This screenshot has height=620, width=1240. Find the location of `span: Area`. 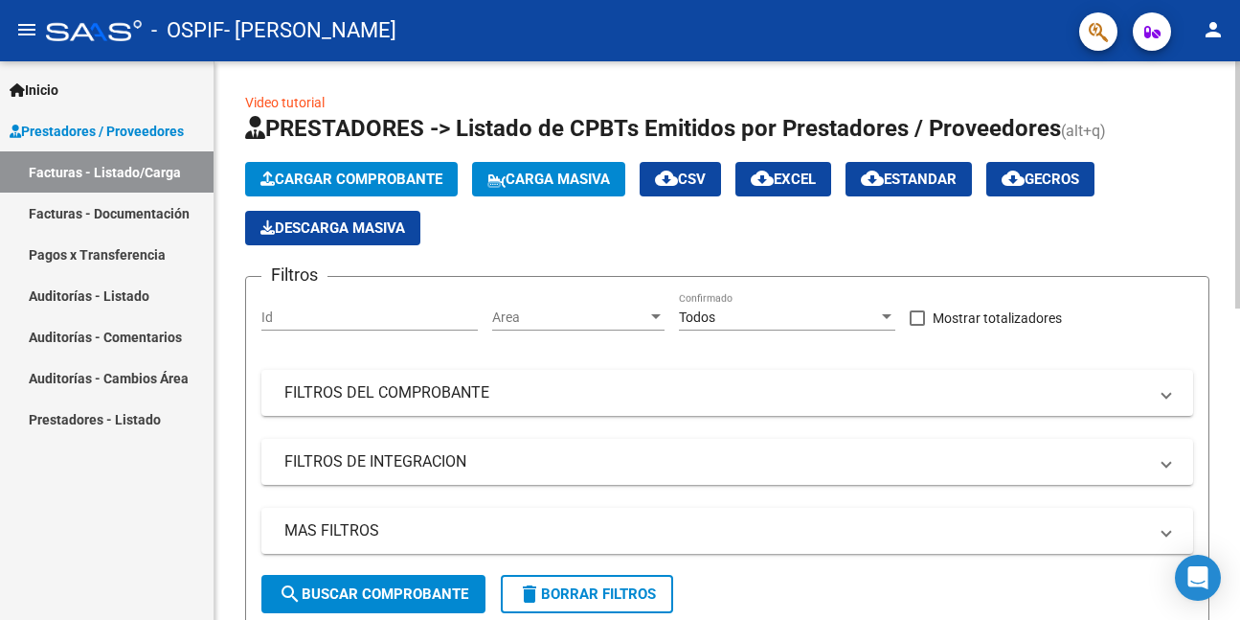

span: Area is located at coordinates (570, 317).